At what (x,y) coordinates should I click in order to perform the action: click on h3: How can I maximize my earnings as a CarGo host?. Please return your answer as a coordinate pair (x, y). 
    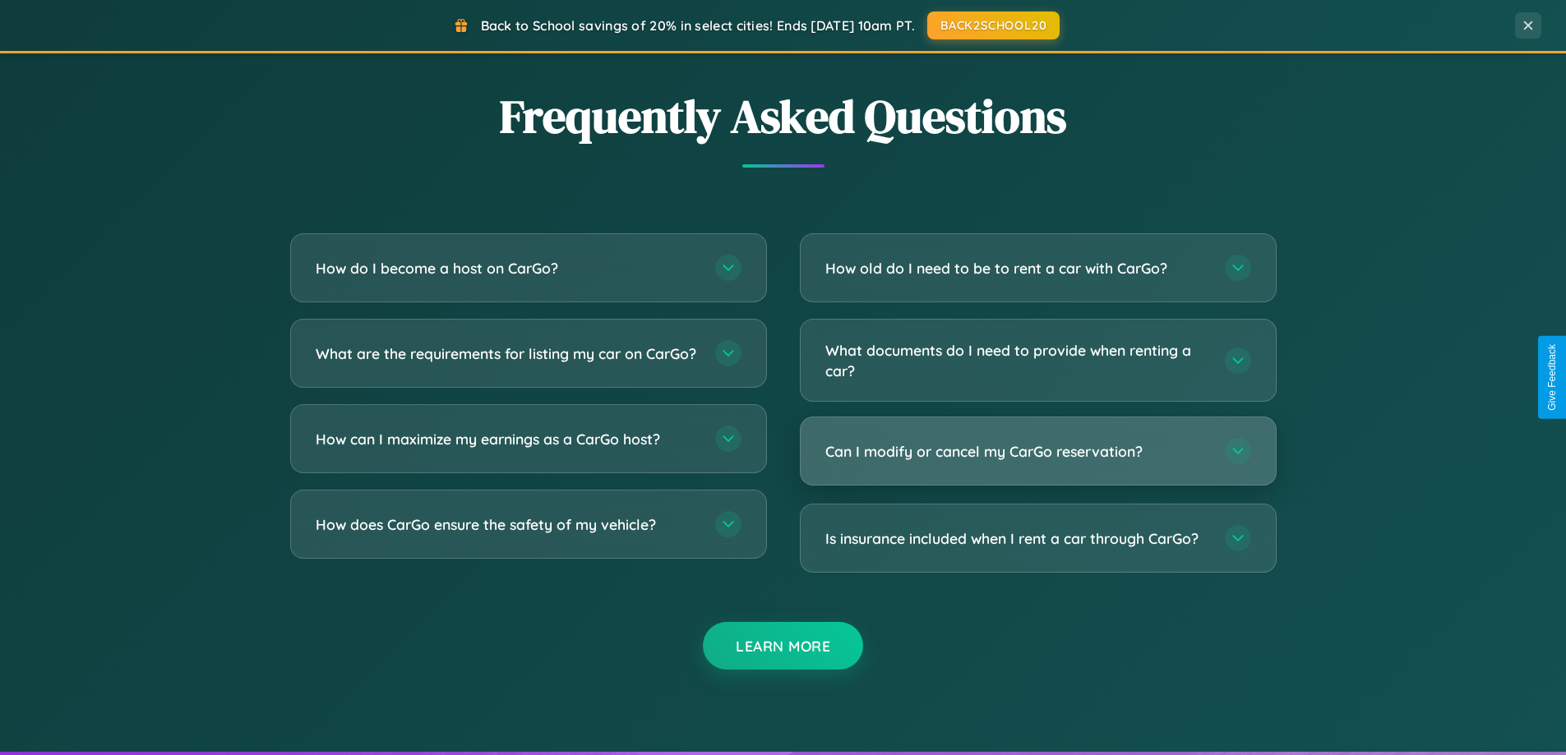
    Looking at the image, I should click on (507, 439).